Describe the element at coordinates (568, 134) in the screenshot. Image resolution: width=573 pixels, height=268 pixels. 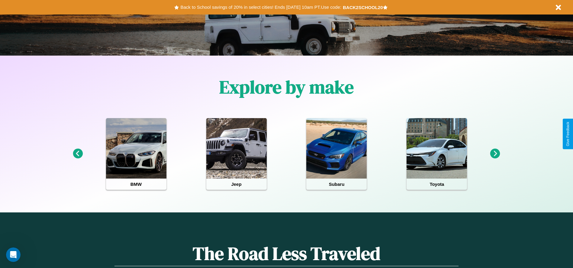
I see `div: Give Feedback` at that location.